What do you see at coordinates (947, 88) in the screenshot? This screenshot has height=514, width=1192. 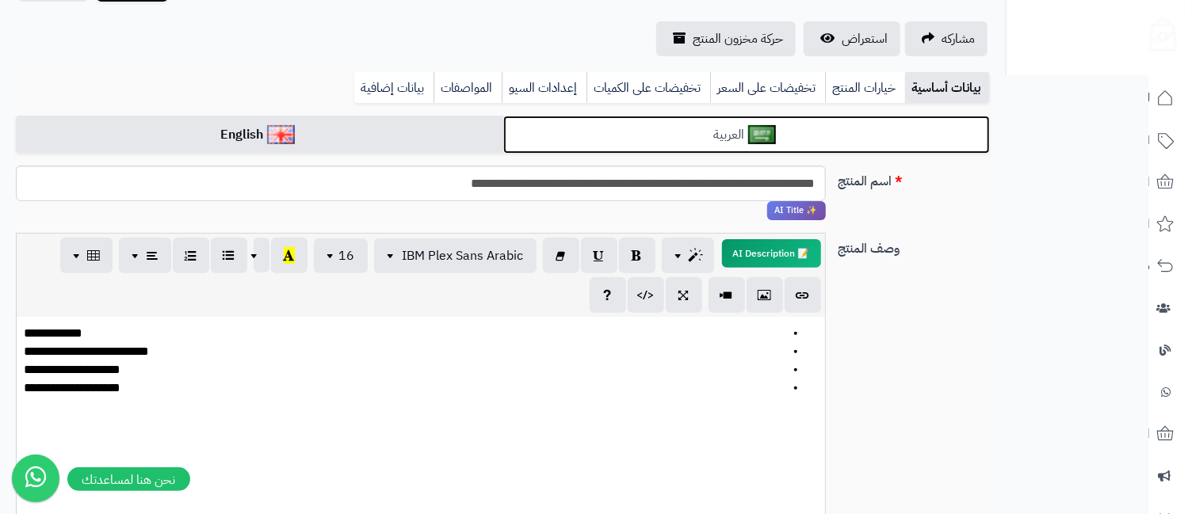 I see `a: بيانات أساسية` at bounding box center [947, 88].